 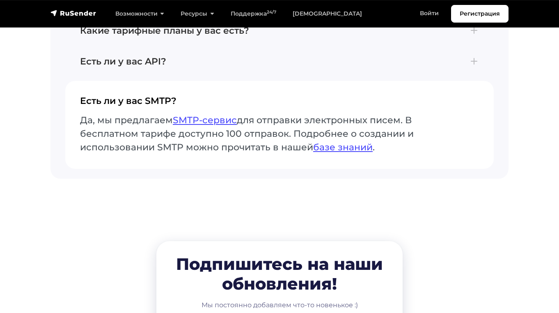 What do you see at coordinates (429, 13) in the screenshot?
I see `a: Войти` at bounding box center [429, 13].